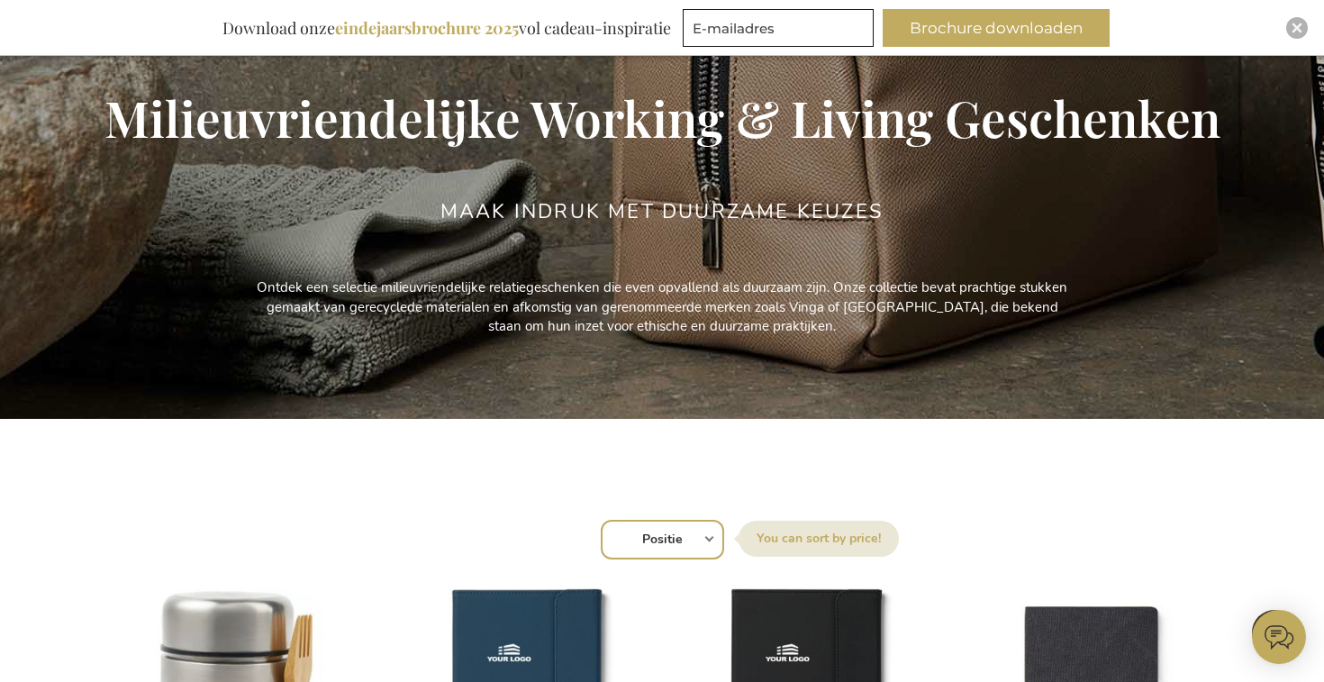 The image size is (1324, 682). I want to click on div: Close, so click(1297, 28).